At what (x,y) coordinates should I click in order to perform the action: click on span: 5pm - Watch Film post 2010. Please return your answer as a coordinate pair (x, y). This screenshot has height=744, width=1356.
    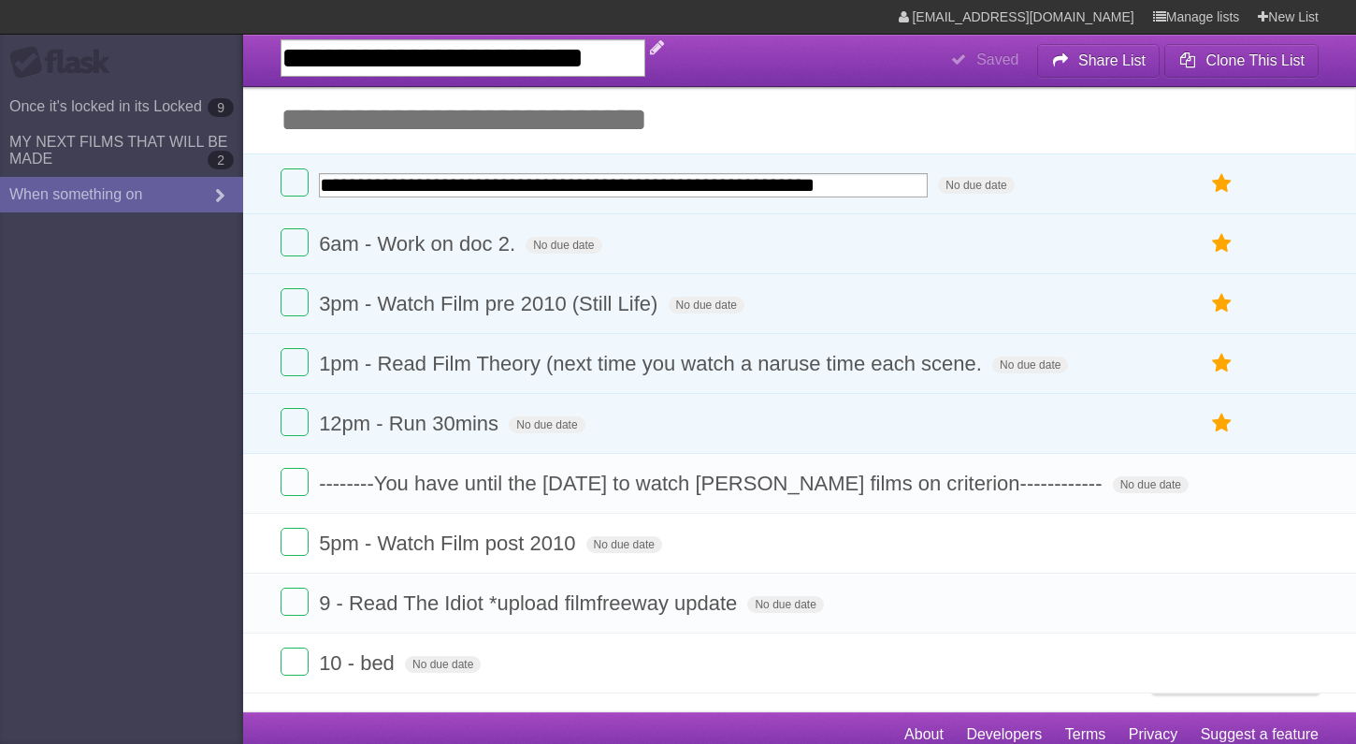
    Looking at the image, I should click on (449, 543).